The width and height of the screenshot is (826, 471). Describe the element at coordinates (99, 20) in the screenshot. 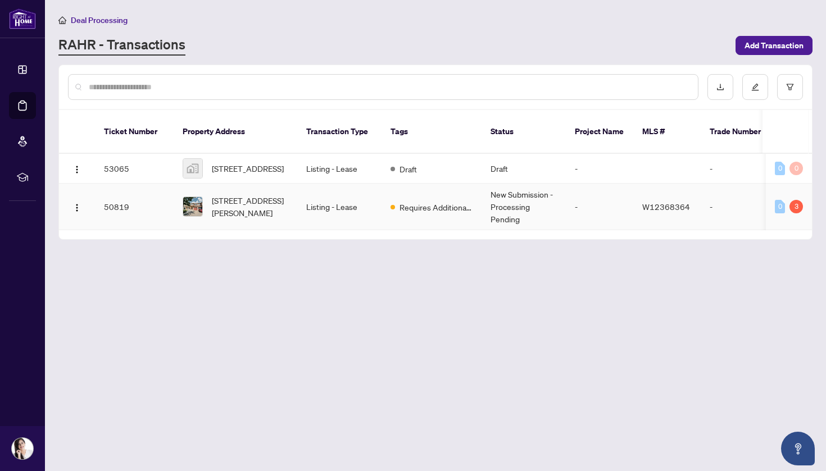

I see `span: Deal Processing` at that location.